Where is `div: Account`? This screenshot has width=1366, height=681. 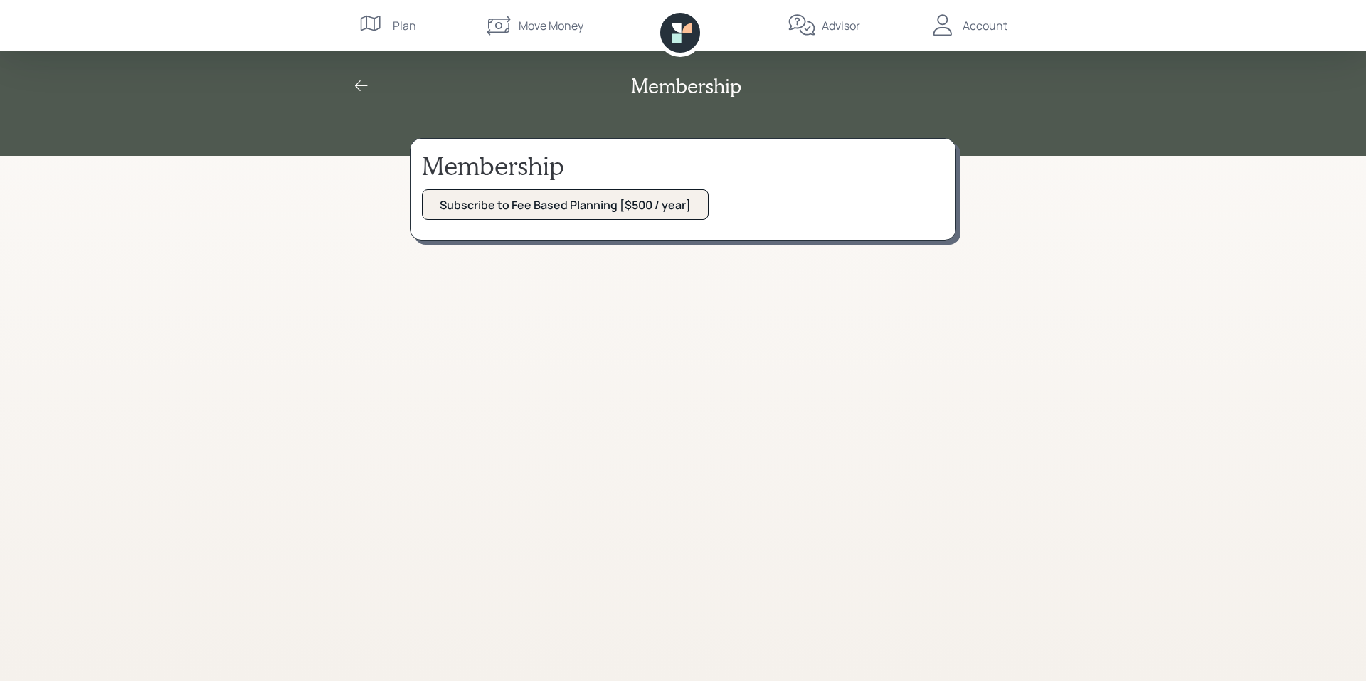
div: Account is located at coordinates (984, 26).